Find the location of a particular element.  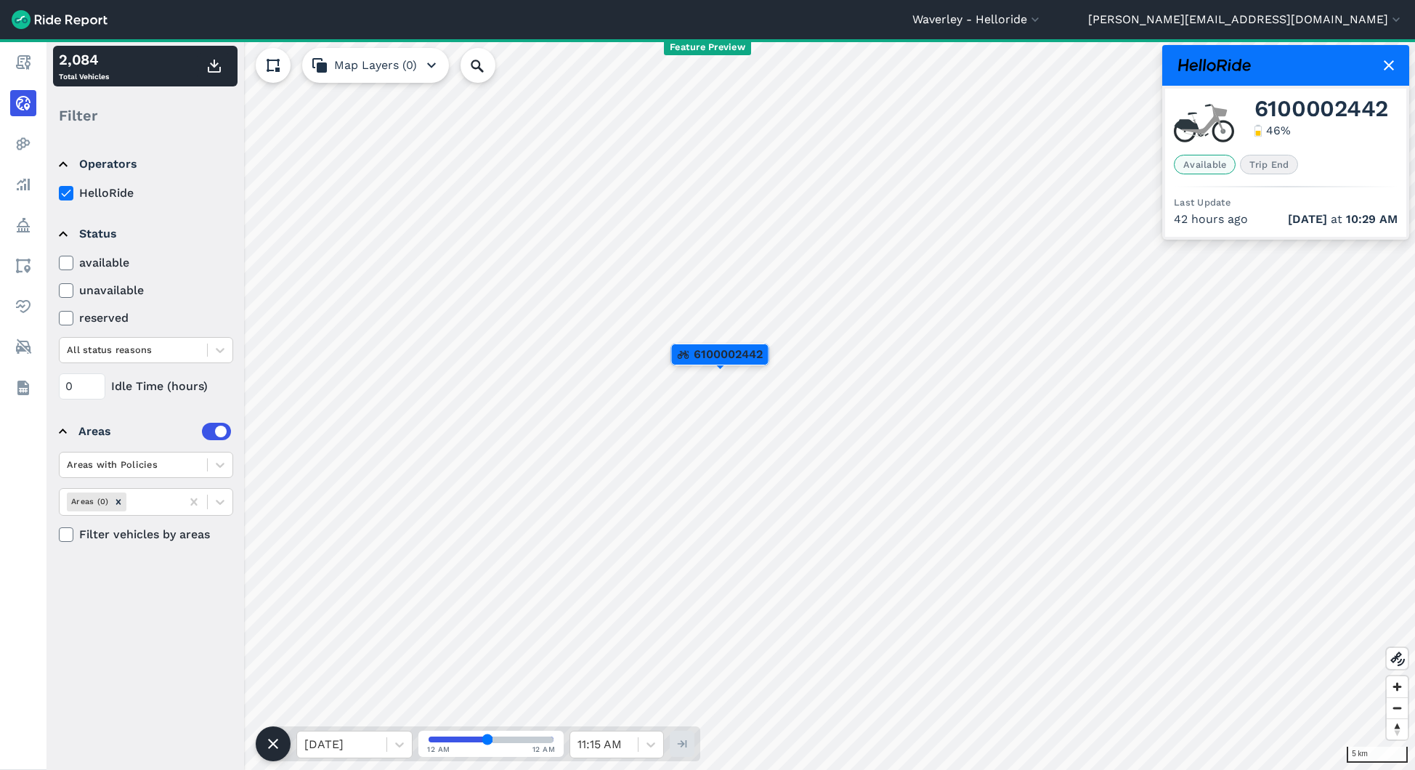

a: Heatmaps is located at coordinates (23, 144).